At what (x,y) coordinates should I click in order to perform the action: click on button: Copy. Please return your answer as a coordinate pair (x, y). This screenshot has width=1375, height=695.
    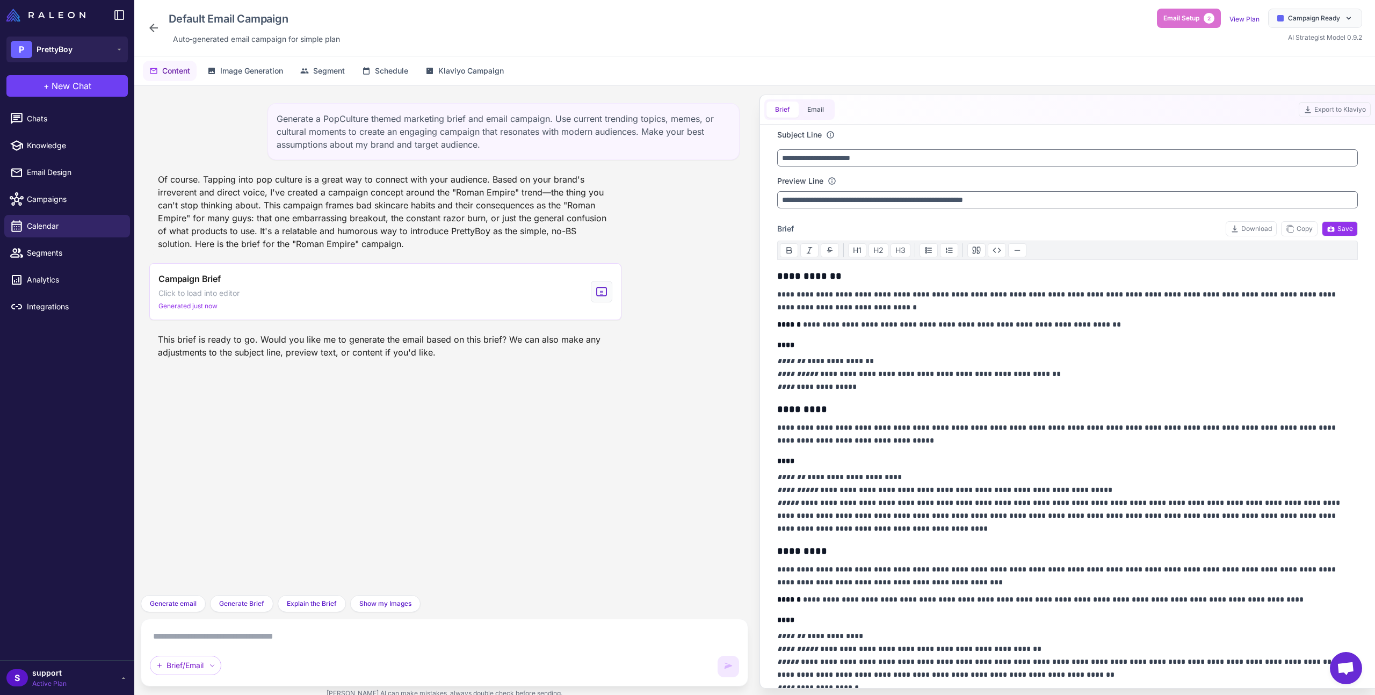
    Looking at the image, I should click on (1299, 229).